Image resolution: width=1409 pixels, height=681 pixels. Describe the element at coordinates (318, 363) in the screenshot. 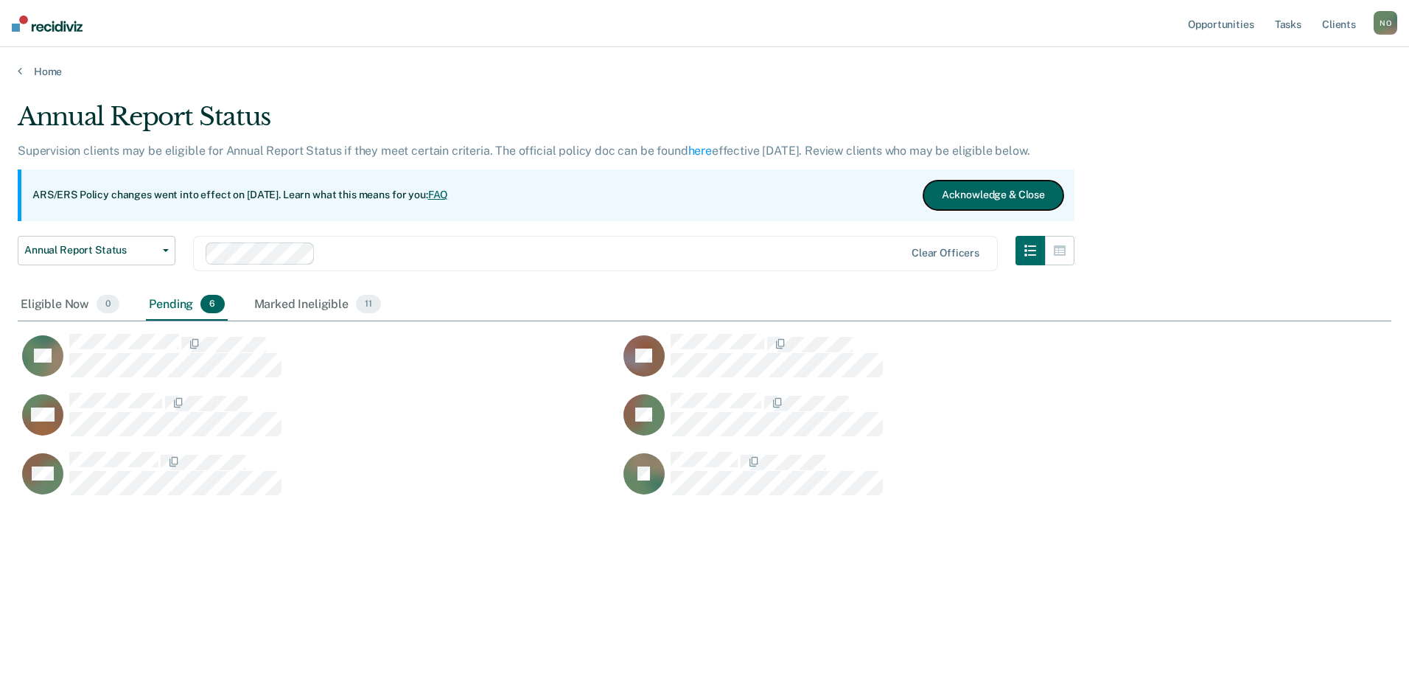

I see `div: CaseloadOpportunityCell-02637499` at that location.